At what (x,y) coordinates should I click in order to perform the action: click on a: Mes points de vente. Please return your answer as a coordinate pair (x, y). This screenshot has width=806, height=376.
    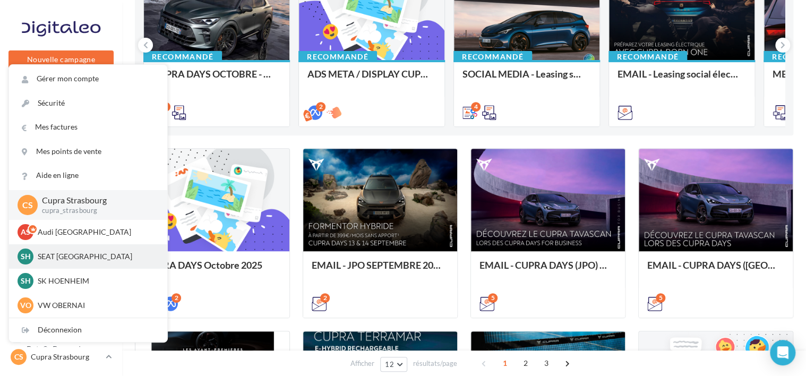
    Looking at the image, I should click on (88, 151).